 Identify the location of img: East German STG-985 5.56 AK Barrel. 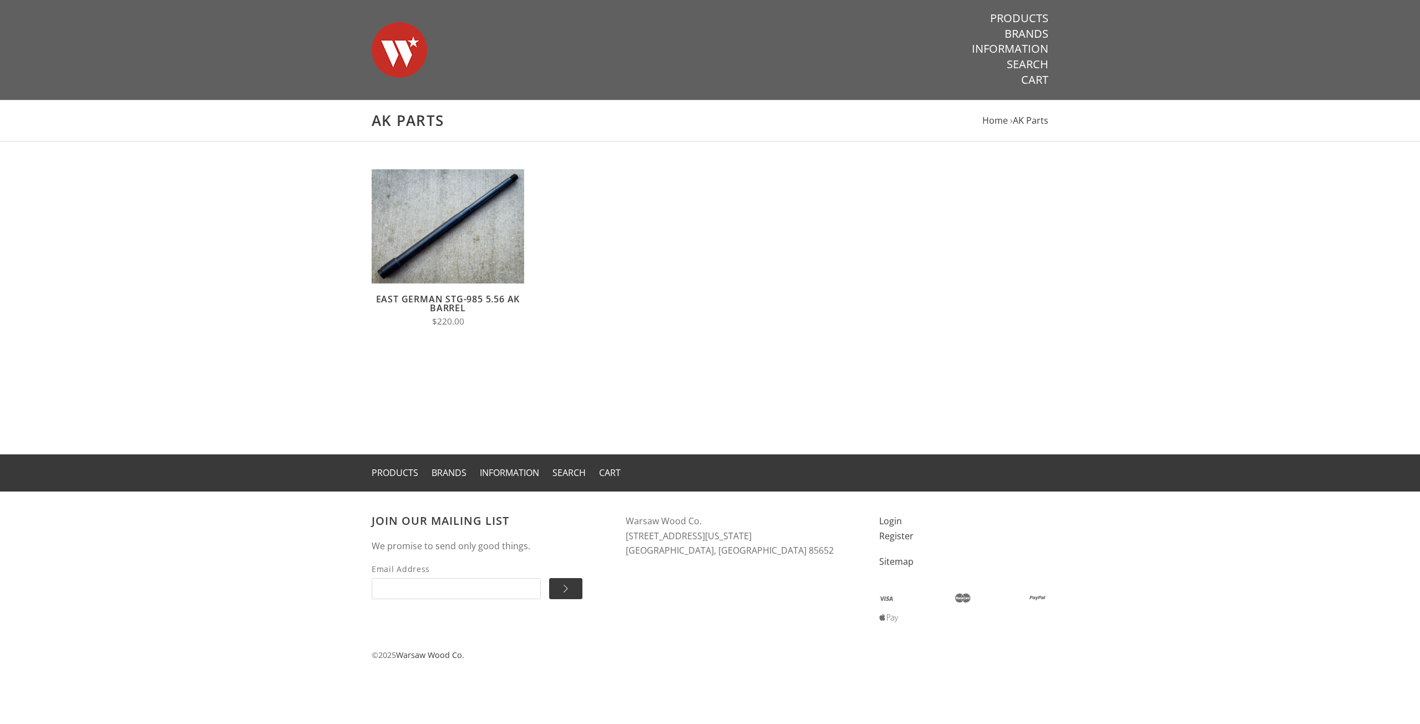
(448, 226).